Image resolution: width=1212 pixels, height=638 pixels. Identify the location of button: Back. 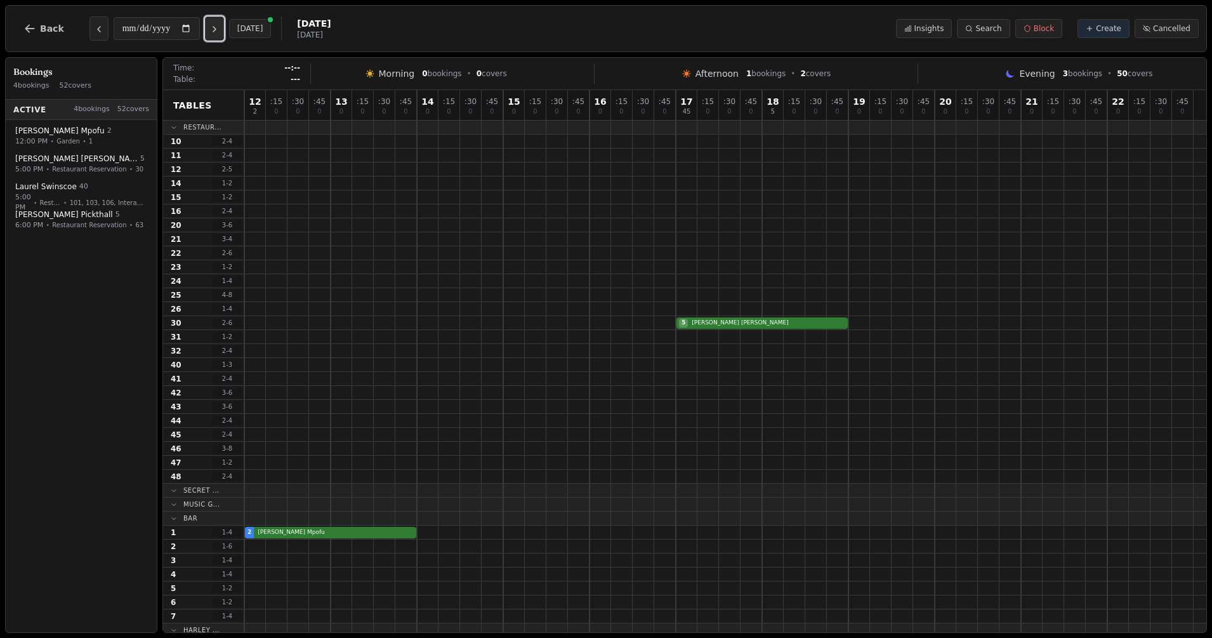
(44, 29).